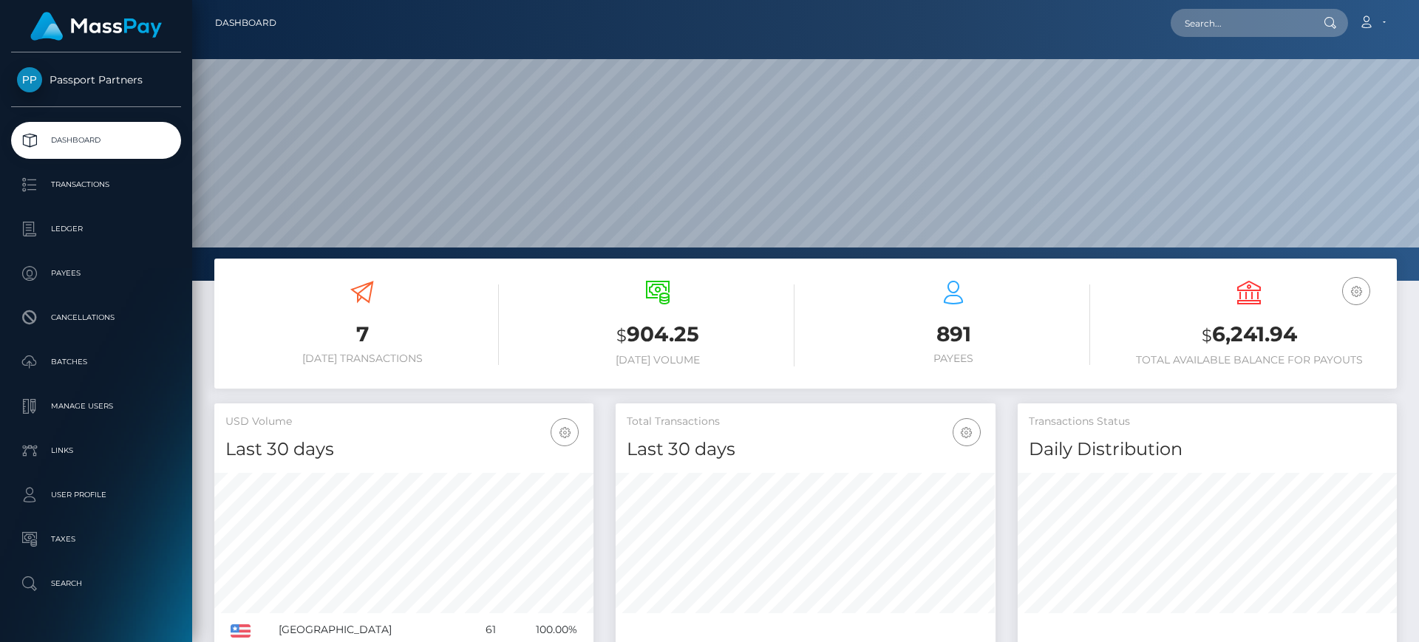 The height and width of the screenshot is (642, 1419). Describe the element at coordinates (96, 362) in the screenshot. I see `p: Batches` at that location.